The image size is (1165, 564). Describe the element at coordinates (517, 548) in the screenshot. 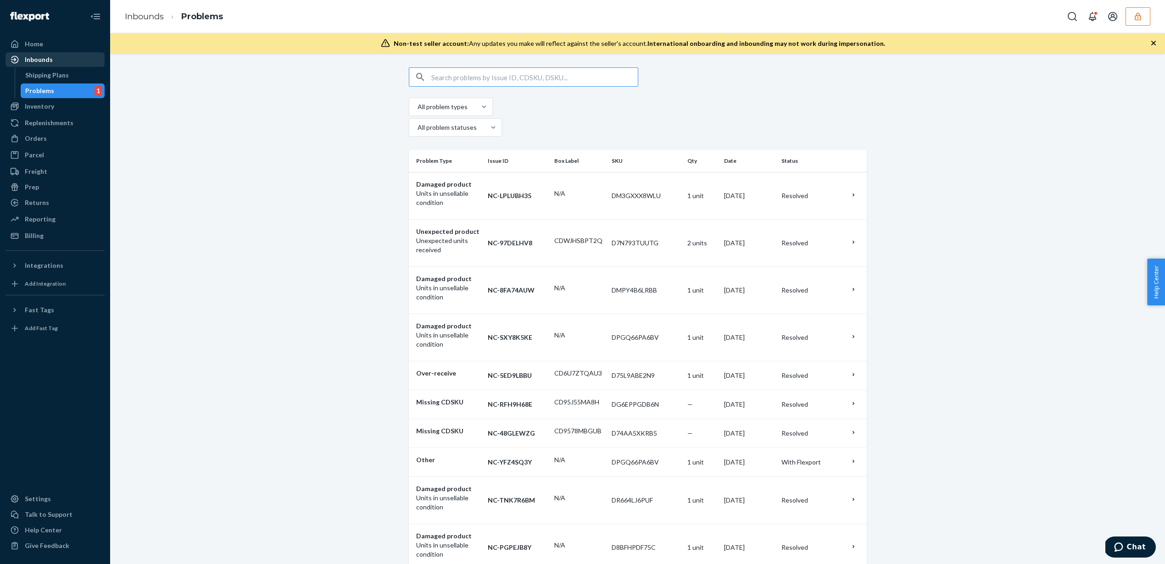

I see `p: NC-PGPEJB8Y` at that location.